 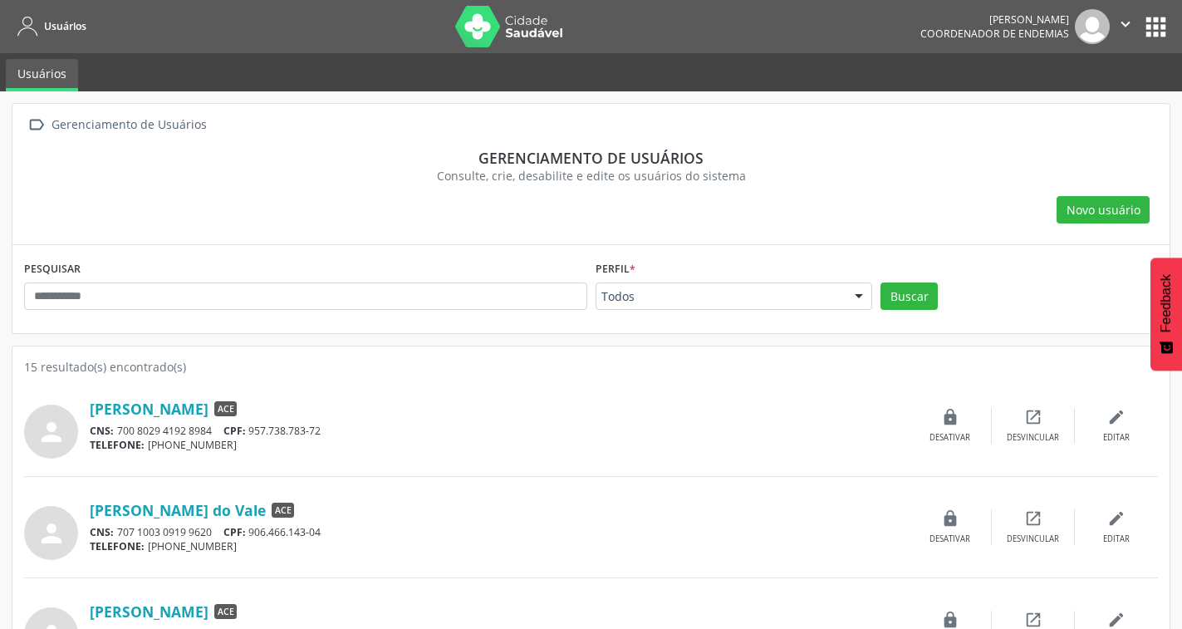 What do you see at coordinates (1093, 27) in the screenshot?
I see `img: img` at bounding box center [1093, 27].